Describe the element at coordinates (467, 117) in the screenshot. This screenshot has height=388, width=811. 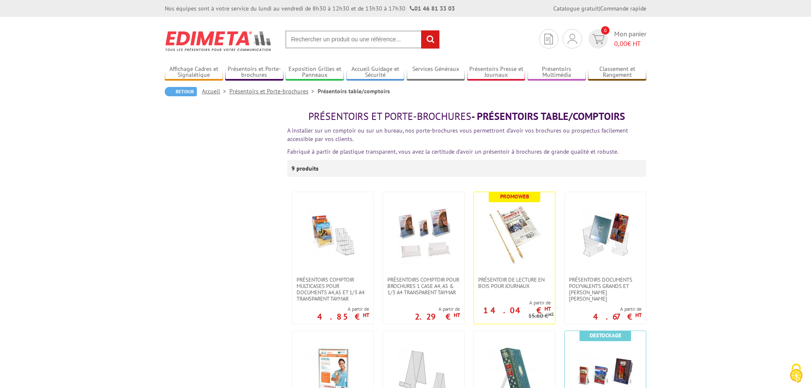
I see `h1: - Présentoirs table/comptoirs` at that location.